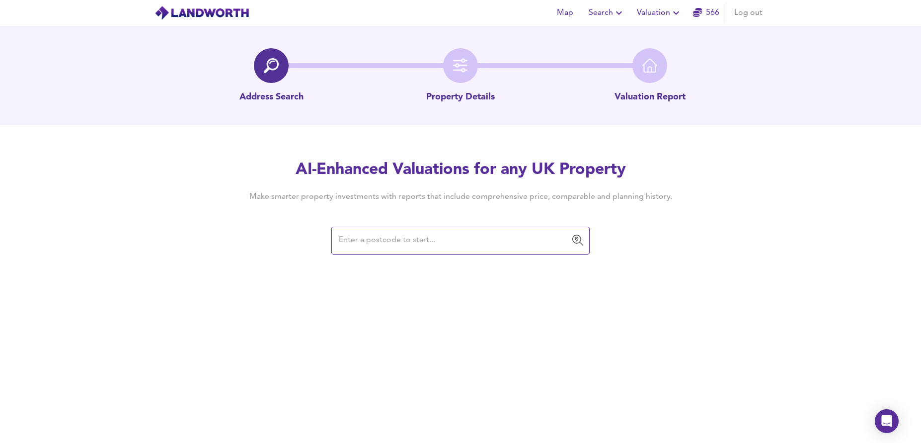  Describe the element at coordinates (461, 170) in the screenshot. I see `h2: AI-Enhanced Valuations for any UK Property` at that location.